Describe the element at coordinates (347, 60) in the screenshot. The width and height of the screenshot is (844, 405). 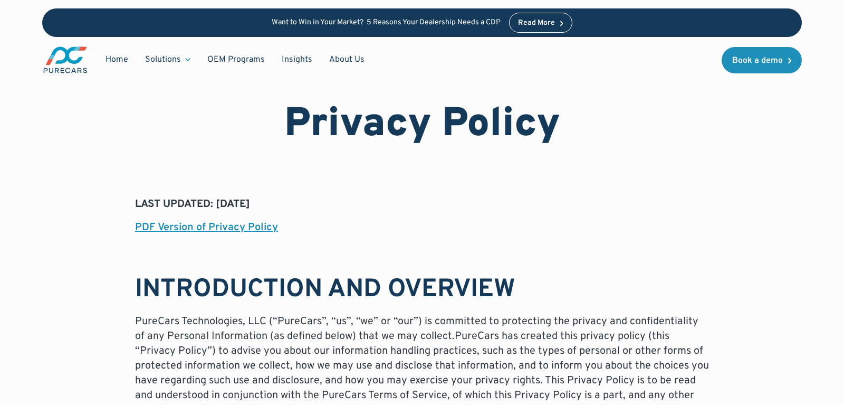
I see `a: About Us` at that location.